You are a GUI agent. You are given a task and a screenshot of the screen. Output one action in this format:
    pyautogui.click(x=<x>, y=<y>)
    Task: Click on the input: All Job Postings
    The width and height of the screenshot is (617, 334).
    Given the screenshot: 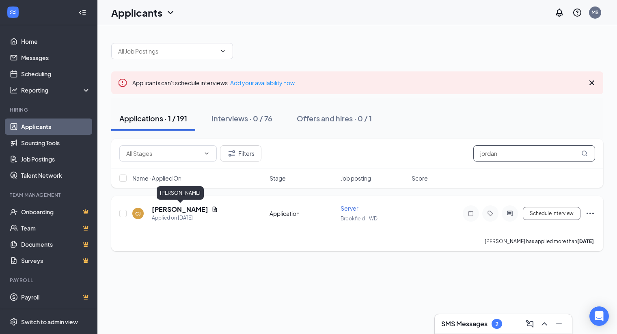 What is the action you would take?
    pyautogui.click(x=167, y=51)
    